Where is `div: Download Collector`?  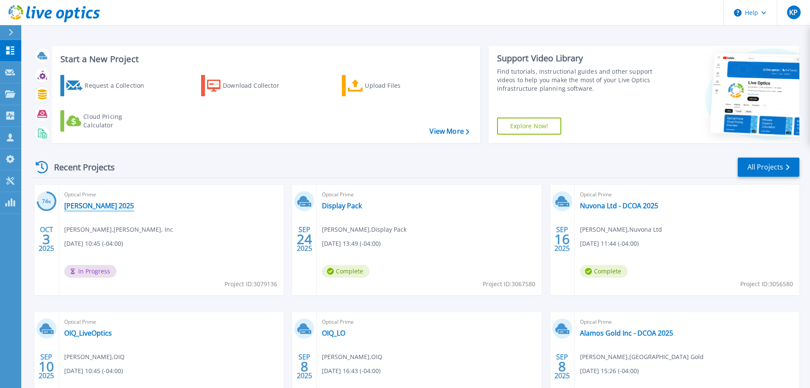 div: Download Collector is located at coordinates (257, 86).